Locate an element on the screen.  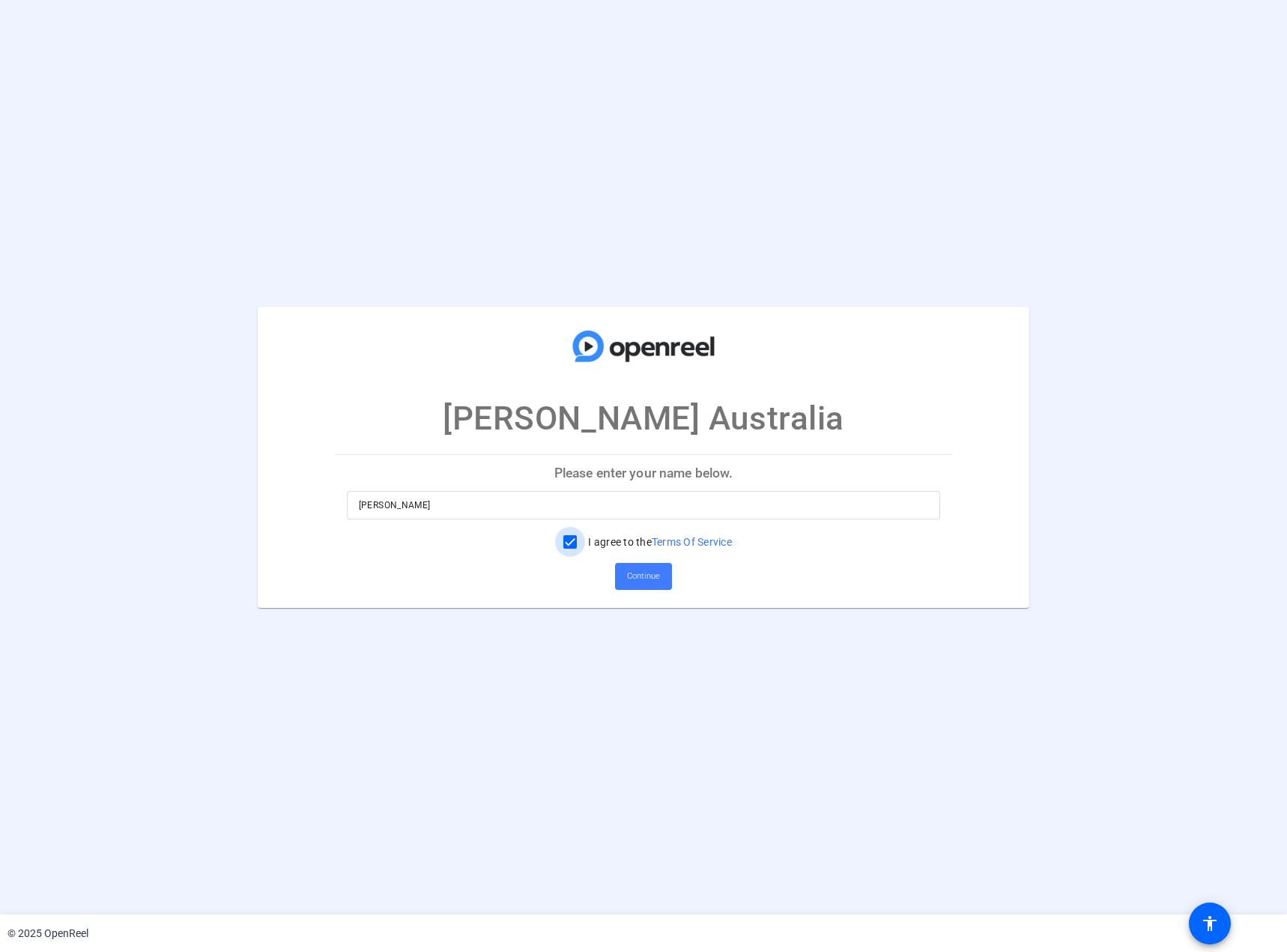
img: company-logo is located at coordinates (644, 346).